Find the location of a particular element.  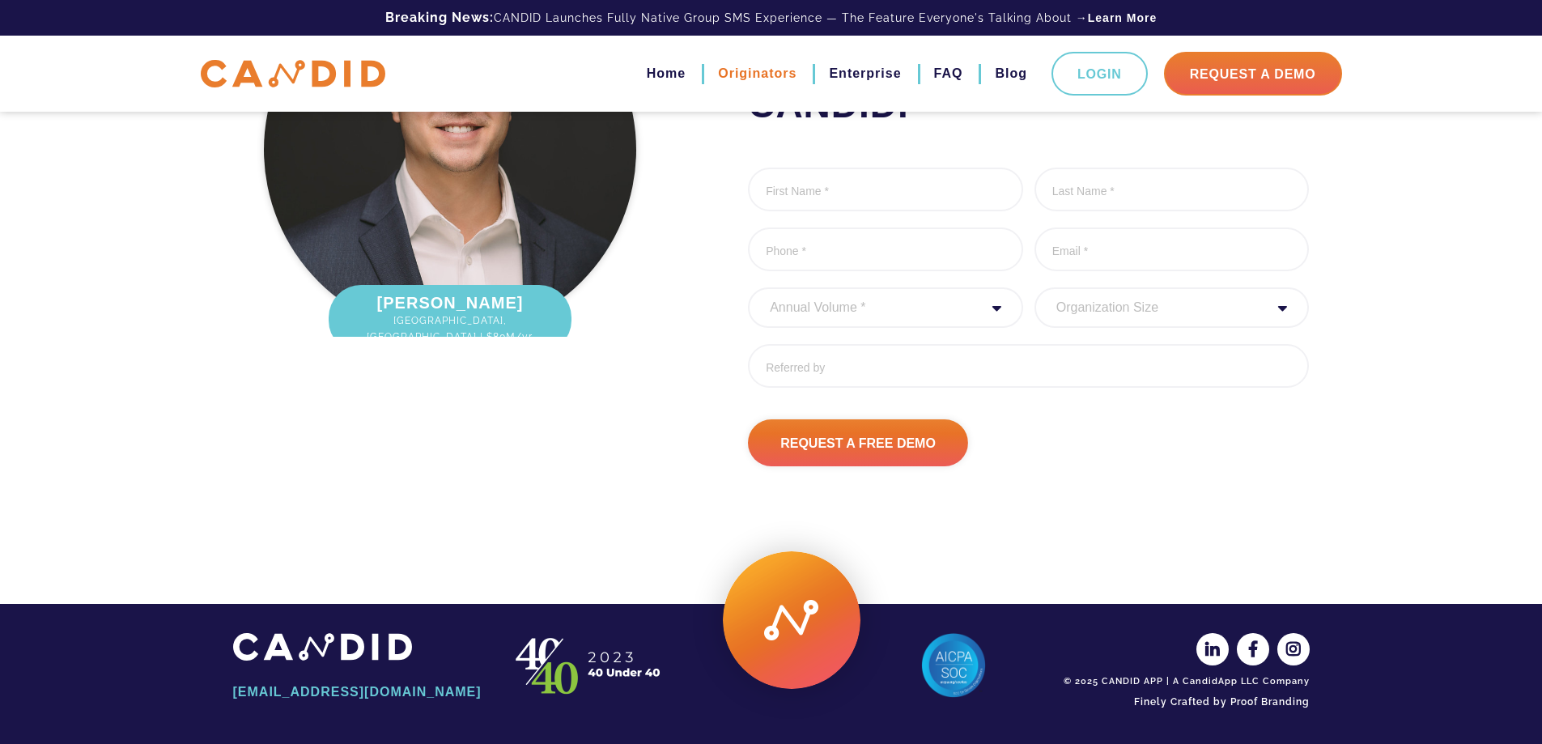

a: Originators is located at coordinates (757, 74).